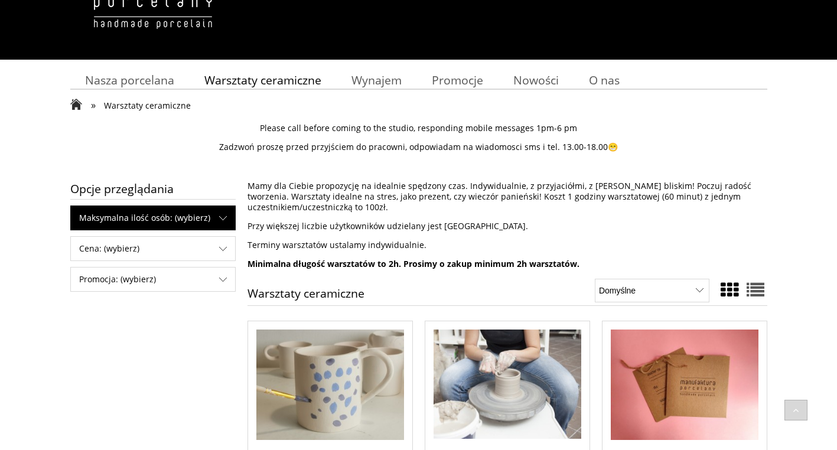 This screenshot has height=450, width=837. I want to click on a: Widok pełny, so click(755, 289).